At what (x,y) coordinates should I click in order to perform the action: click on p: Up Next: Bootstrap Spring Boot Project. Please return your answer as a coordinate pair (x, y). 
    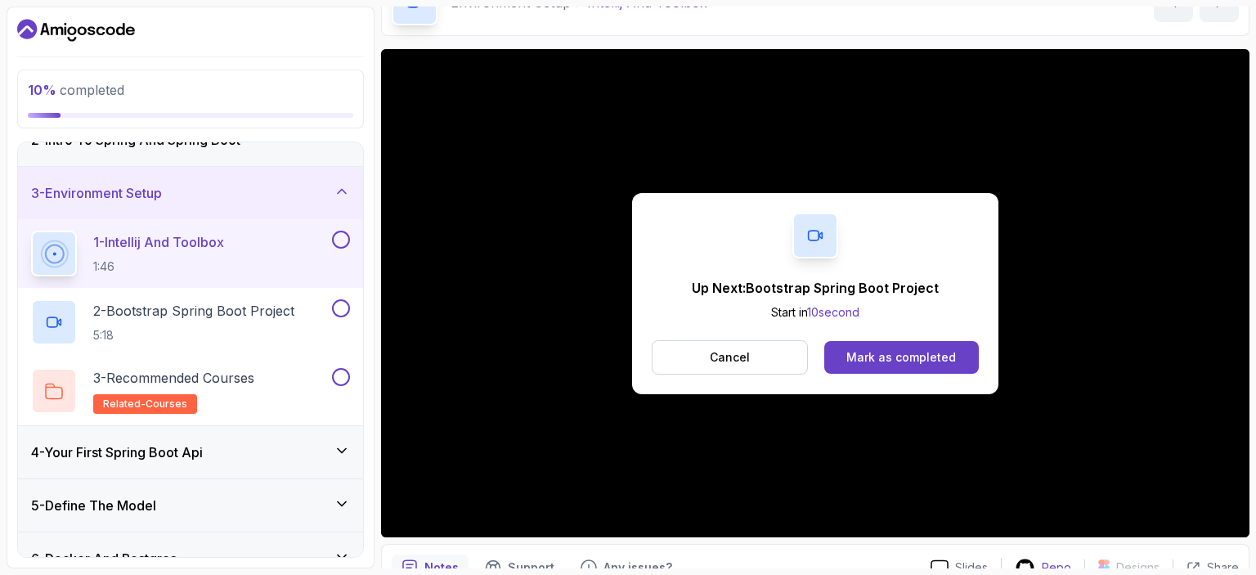
    Looking at the image, I should click on (815, 288).